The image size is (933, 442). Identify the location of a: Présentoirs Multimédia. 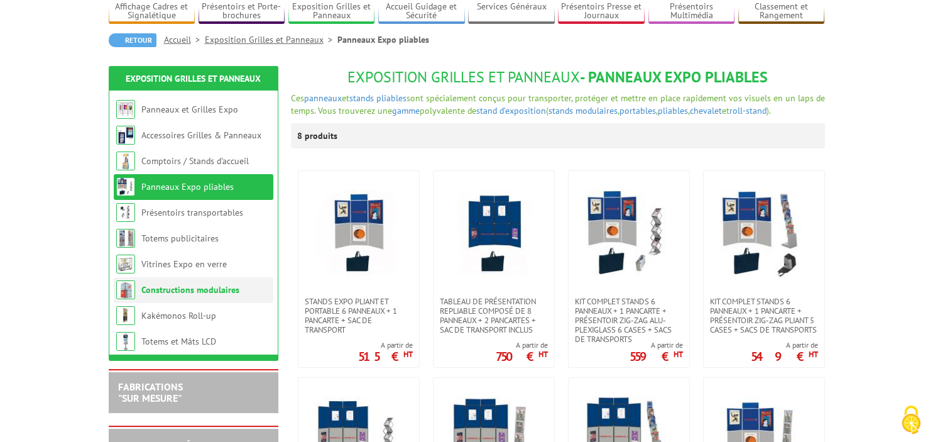
(692, 11).